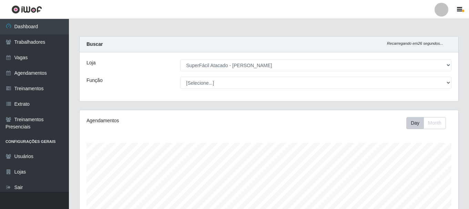 This screenshot has height=209, width=469. I want to click on img: CoreUI Logo, so click(27, 9).